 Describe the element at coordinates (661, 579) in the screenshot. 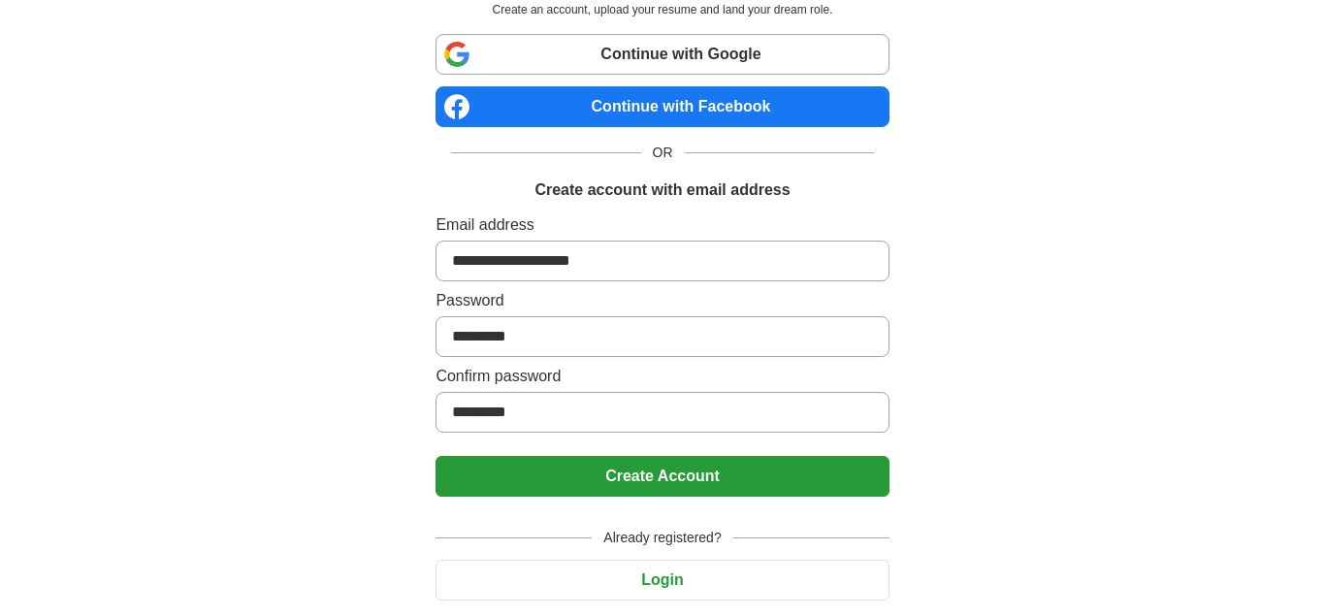

I see `a: Login` at that location.